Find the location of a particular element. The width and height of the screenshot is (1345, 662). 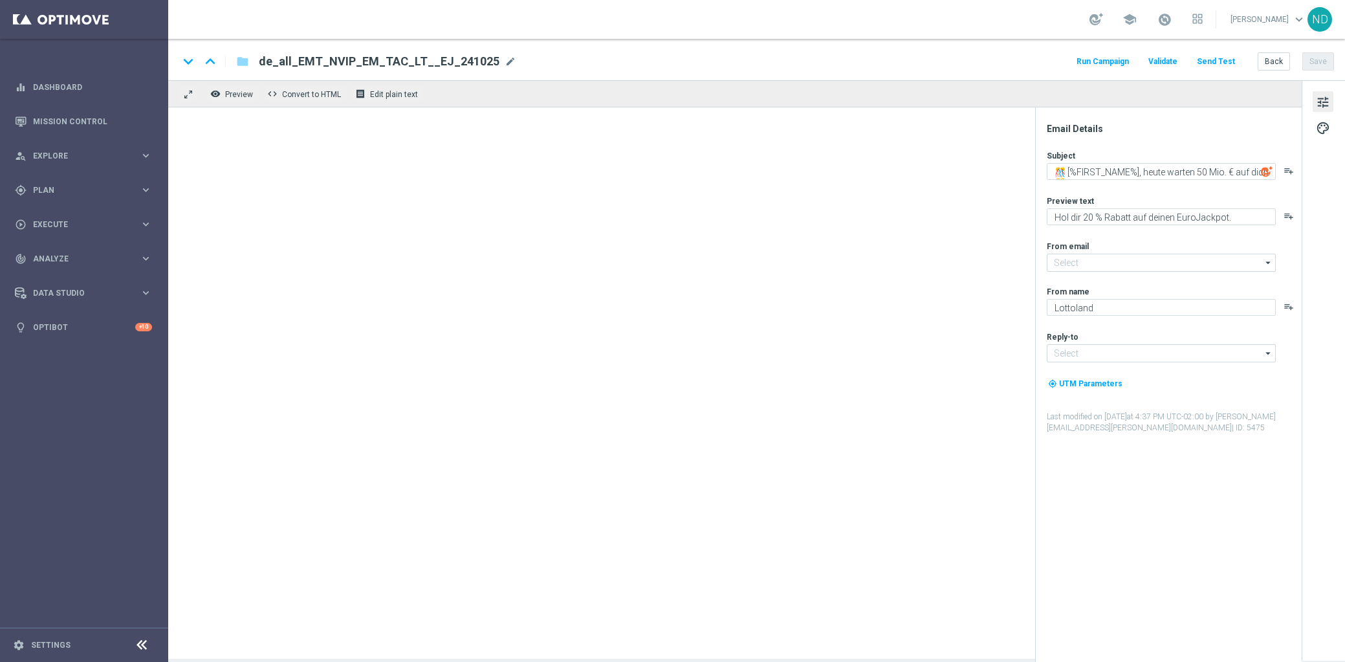

button: lightbulb Optibot +10 is located at coordinates (83, 327).